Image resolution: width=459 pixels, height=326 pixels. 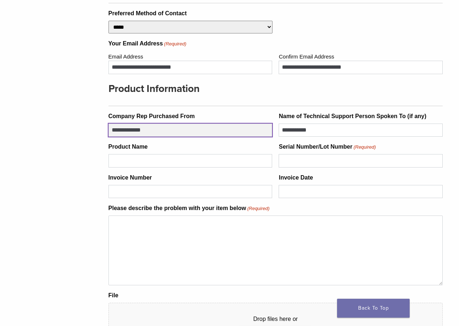 What do you see at coordinates (273, 89) in the screenshot?
I see `h3: Product Information` at bounding box center [273, 89].